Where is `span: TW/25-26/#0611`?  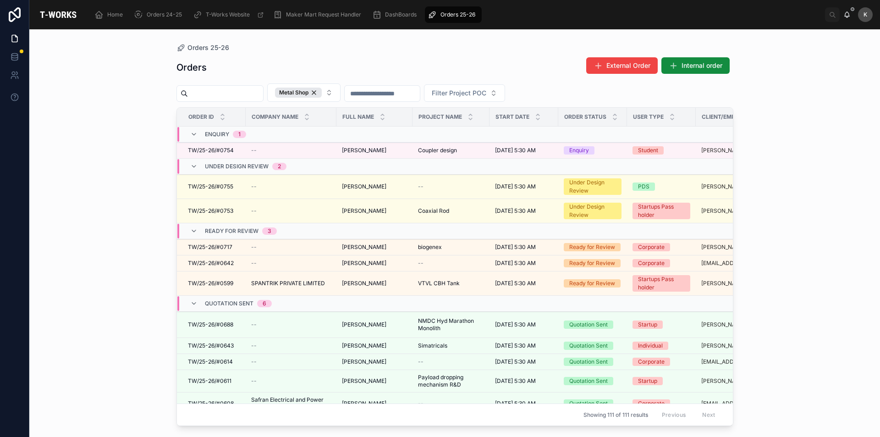 span: TW/25-26/#0611 is located at coordinates (209, 381).